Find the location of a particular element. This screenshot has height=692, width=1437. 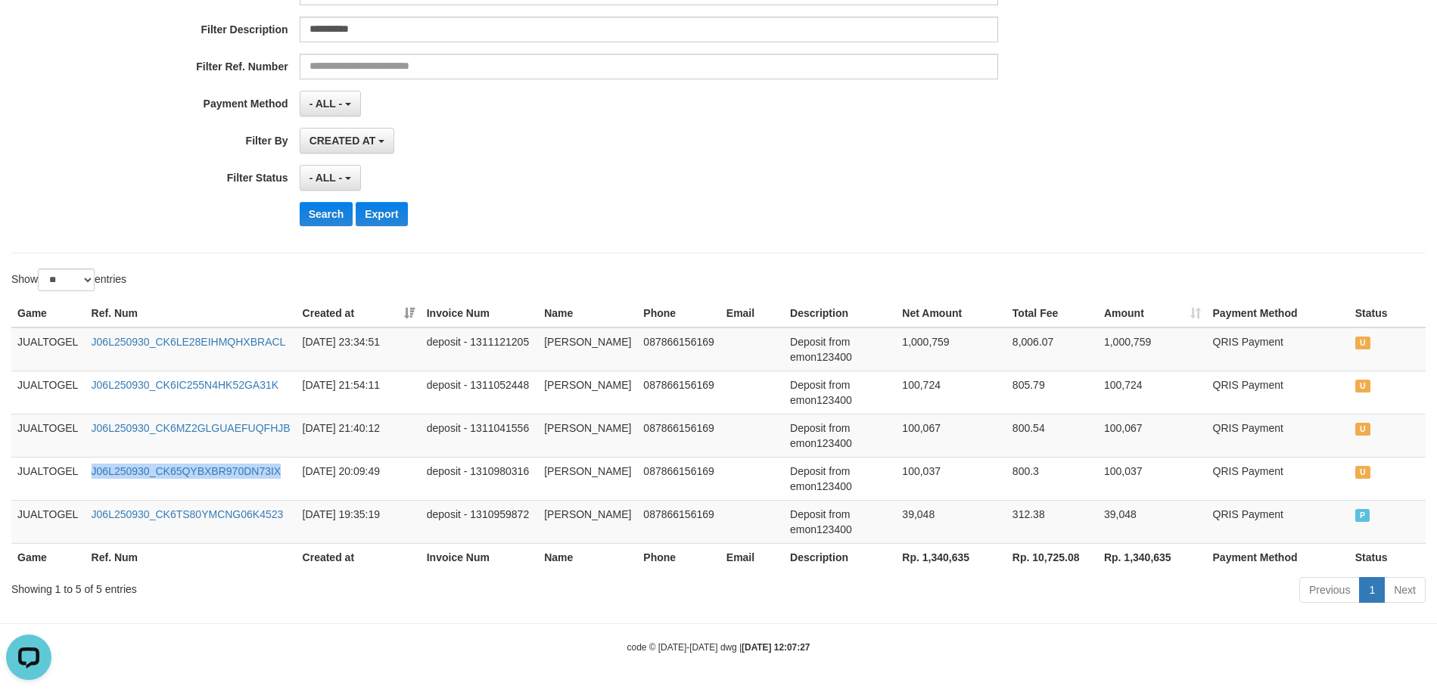

span: CREATED AT is located at coordinates (343, 141).